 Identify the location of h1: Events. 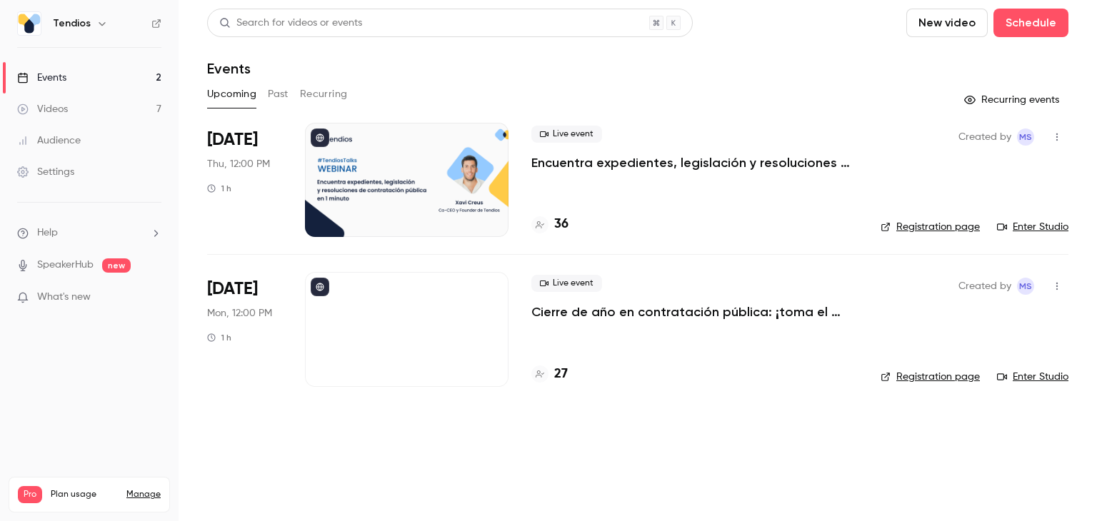
(229, 69).